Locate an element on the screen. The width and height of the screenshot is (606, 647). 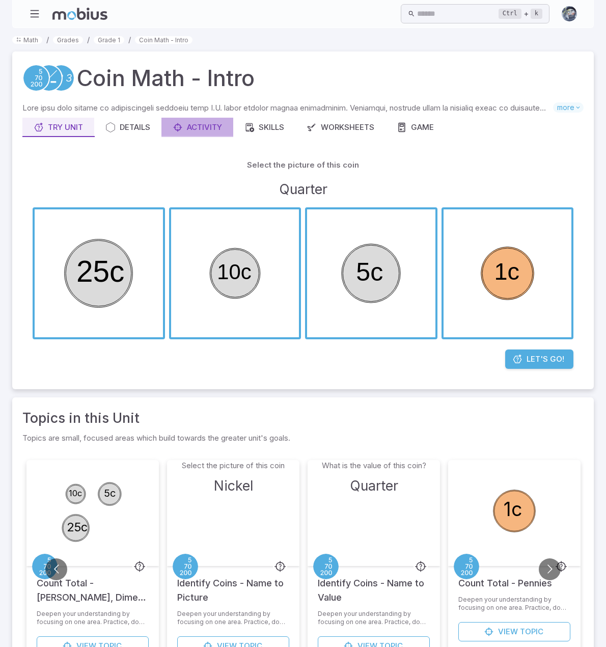
h3: Nickel is located at coordinates (233, 485).